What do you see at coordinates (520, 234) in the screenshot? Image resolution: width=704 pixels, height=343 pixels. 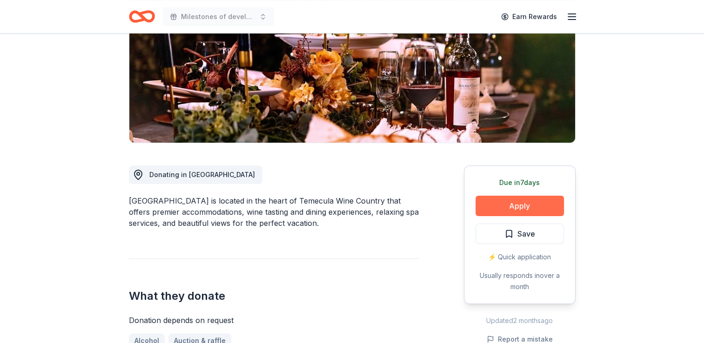 I see `button: Save` at bounding box center [520, 234].